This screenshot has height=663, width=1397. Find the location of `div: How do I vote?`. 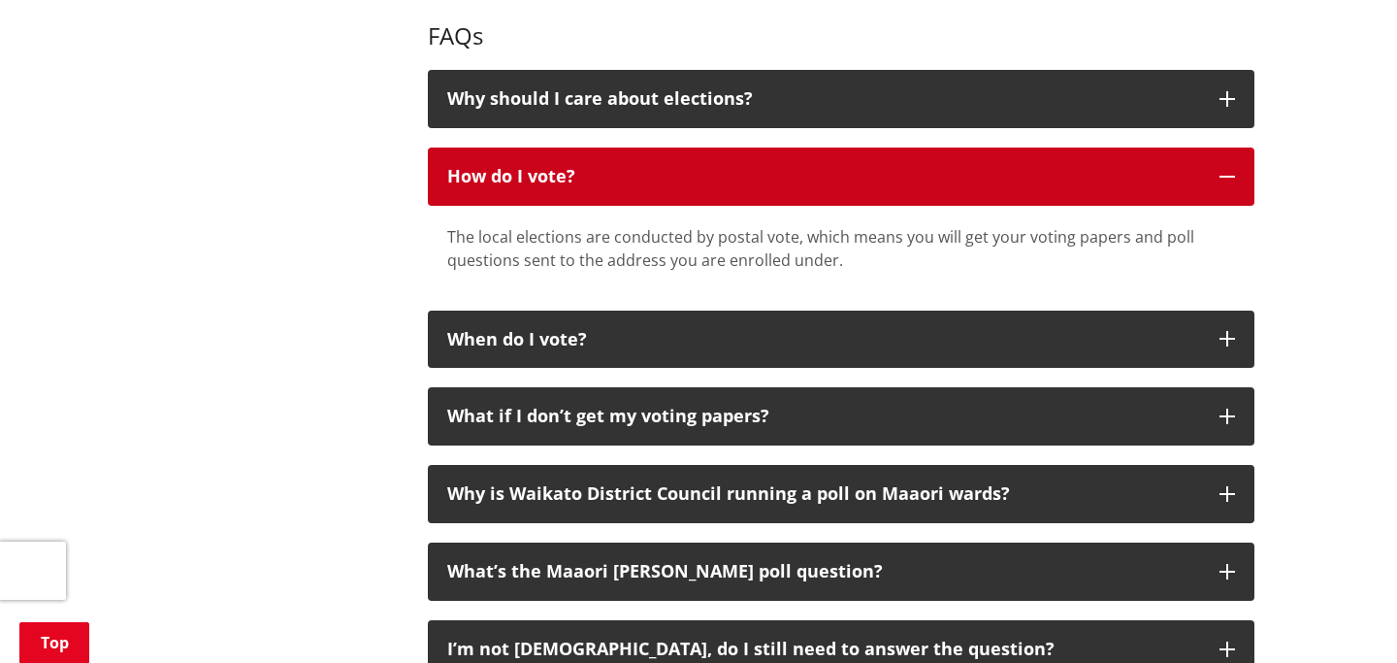

div: How do I vote? is located at coordinates (824, 177).